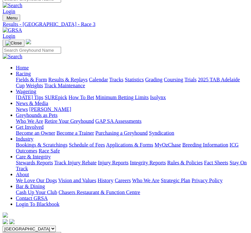 This screenshot has width=251, height=233. I want to click on a: Integrity Reports, so click(148, 163).